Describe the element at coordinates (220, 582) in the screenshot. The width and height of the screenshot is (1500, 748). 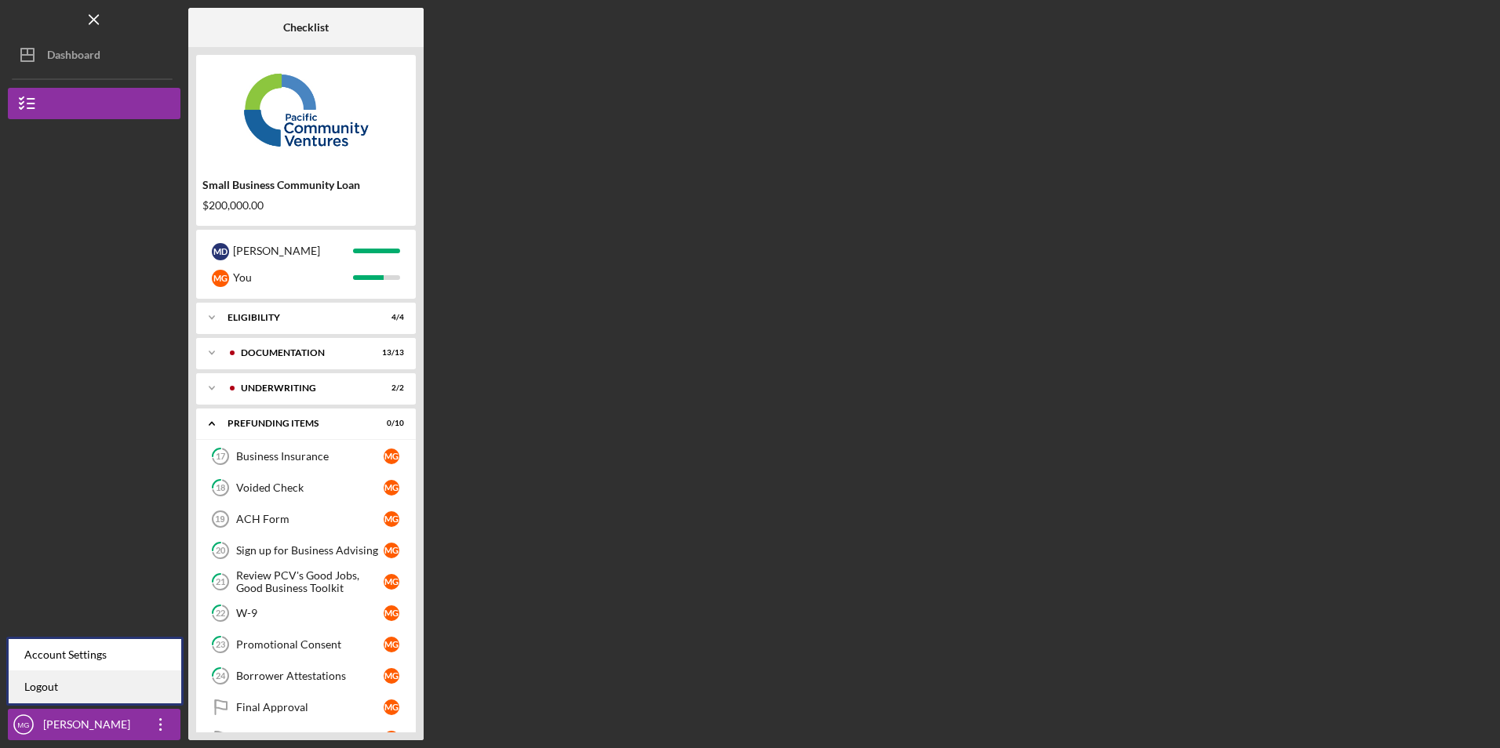
I see `tspan: 21` at that location.